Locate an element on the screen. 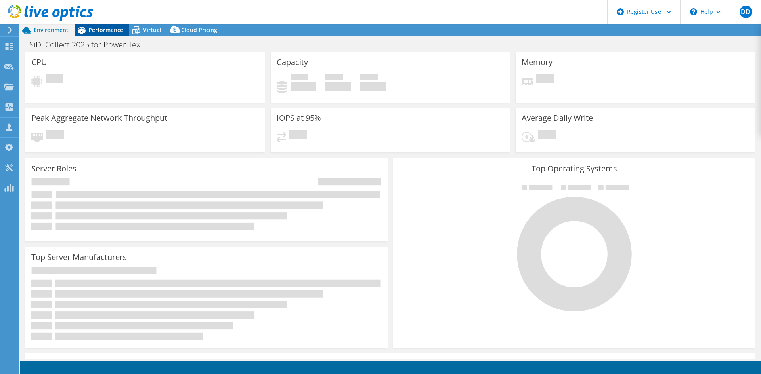 This screenshot has height=374, width=761. span: Cloud Pricing is located at coordinates (199, 30).